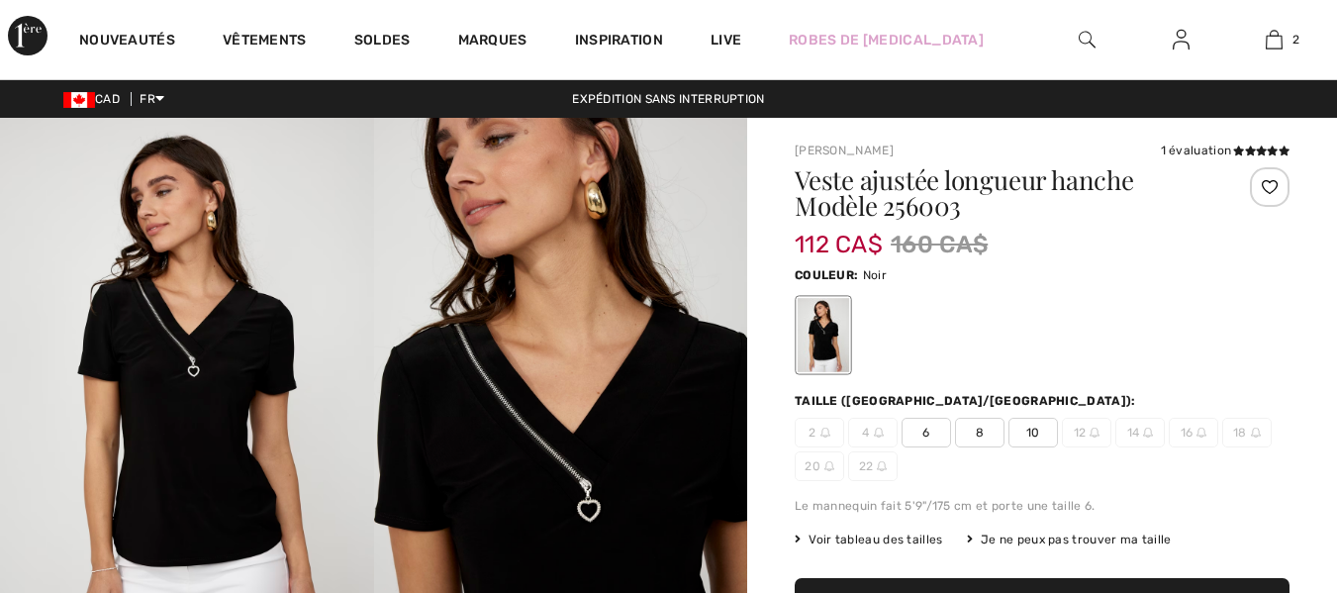 This screenshot has height=593, width=1337. Describe the element at coordinates (382, 42) in the screenshot. I see `a: Soldes` at that location.